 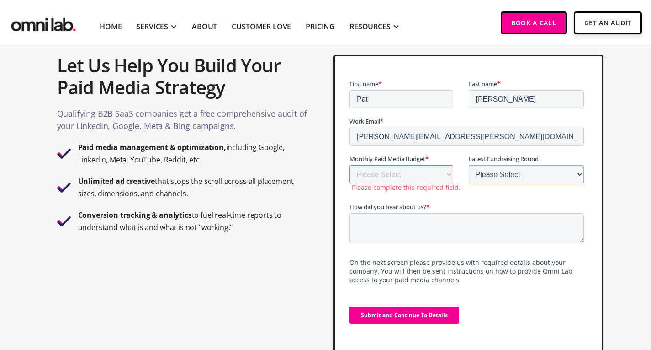 What do you see at coordinates (152, 27) in the screenshot?
I see `div: SERVICES` at bounding box center [152, 27].